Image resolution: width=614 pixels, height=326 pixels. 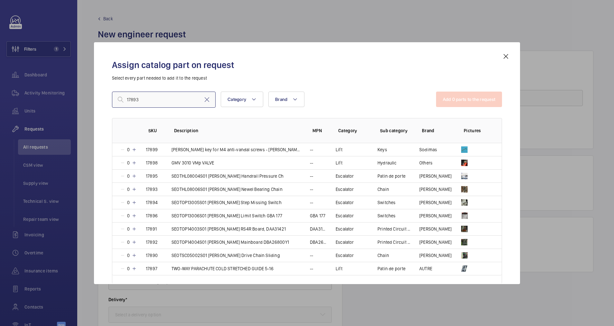 I want to click on p: 17892, so click(x=152, y=242).